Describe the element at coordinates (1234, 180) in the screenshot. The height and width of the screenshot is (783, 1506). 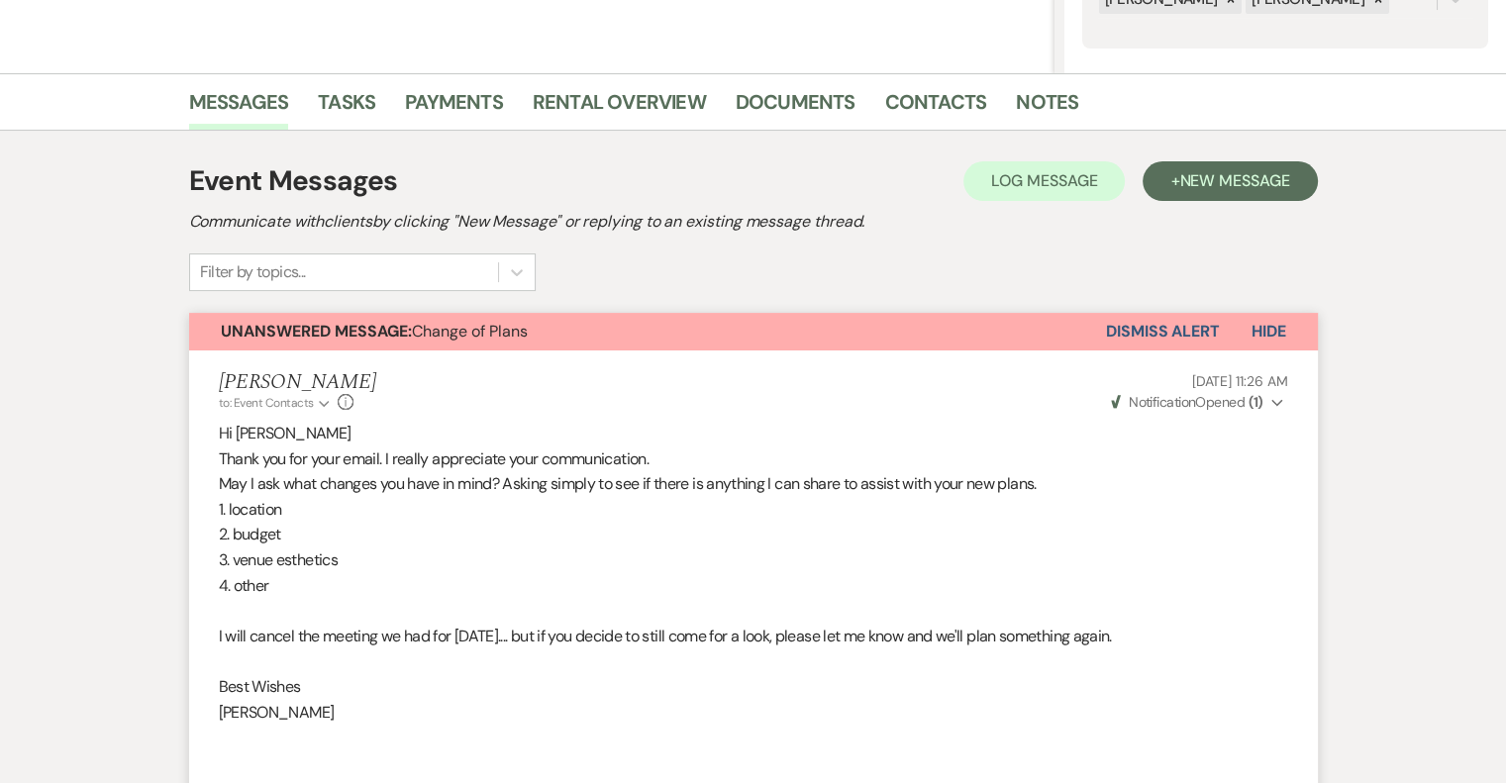
I see `span: New Message` at that location.